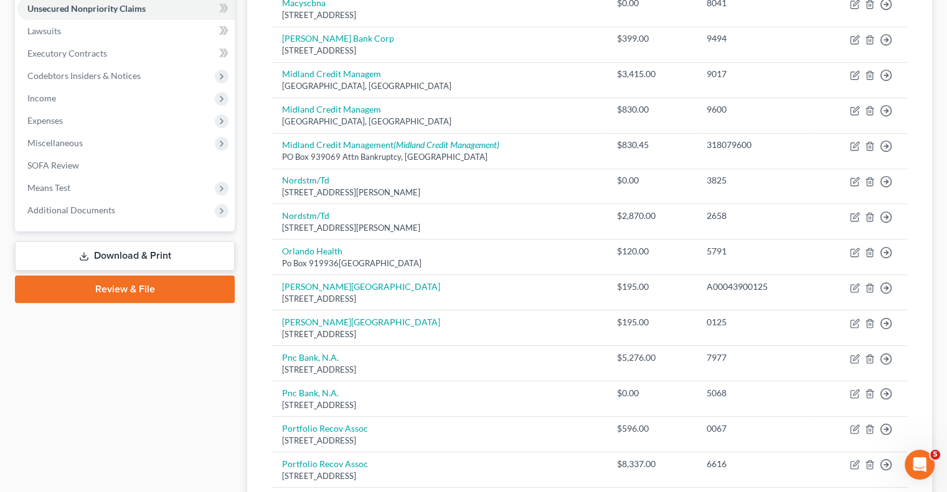 The image size is (947, 492). What do you see at coordinates (652, 358) in the screenshot?
I see `div: $5,276.00` at bounding box center [652, 358].